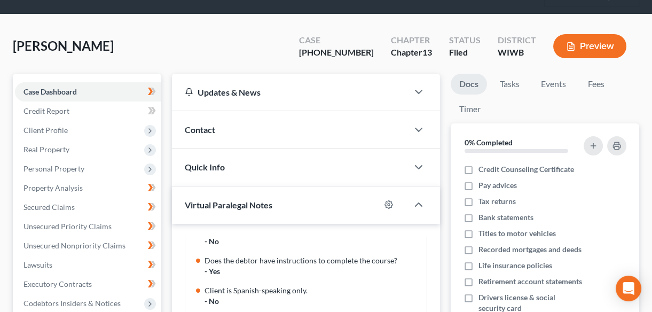  I want to click on span: Quick Info, so click(204, 167).